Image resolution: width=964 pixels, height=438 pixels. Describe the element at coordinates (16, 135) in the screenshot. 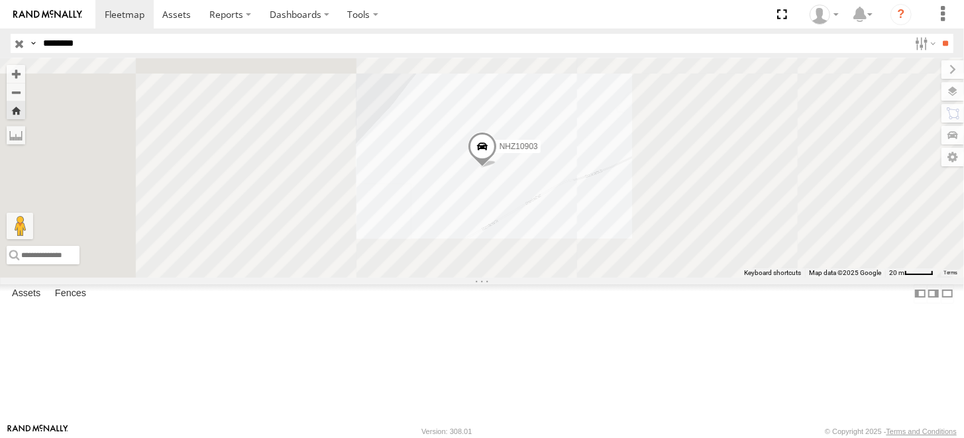

I see `label: Measure` at that location.